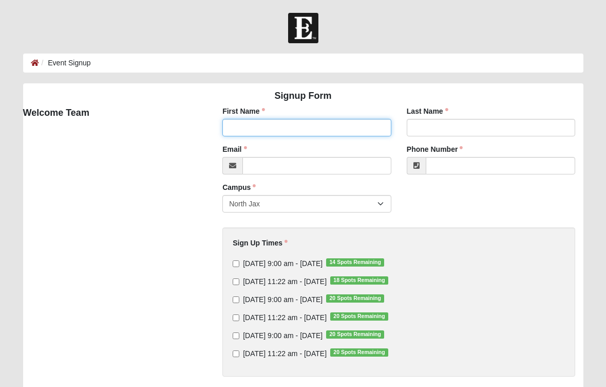  What do you see at coordinates (428, 111) in the screenshot?
I see `label: Last Name` at bounding box center [428, 111].